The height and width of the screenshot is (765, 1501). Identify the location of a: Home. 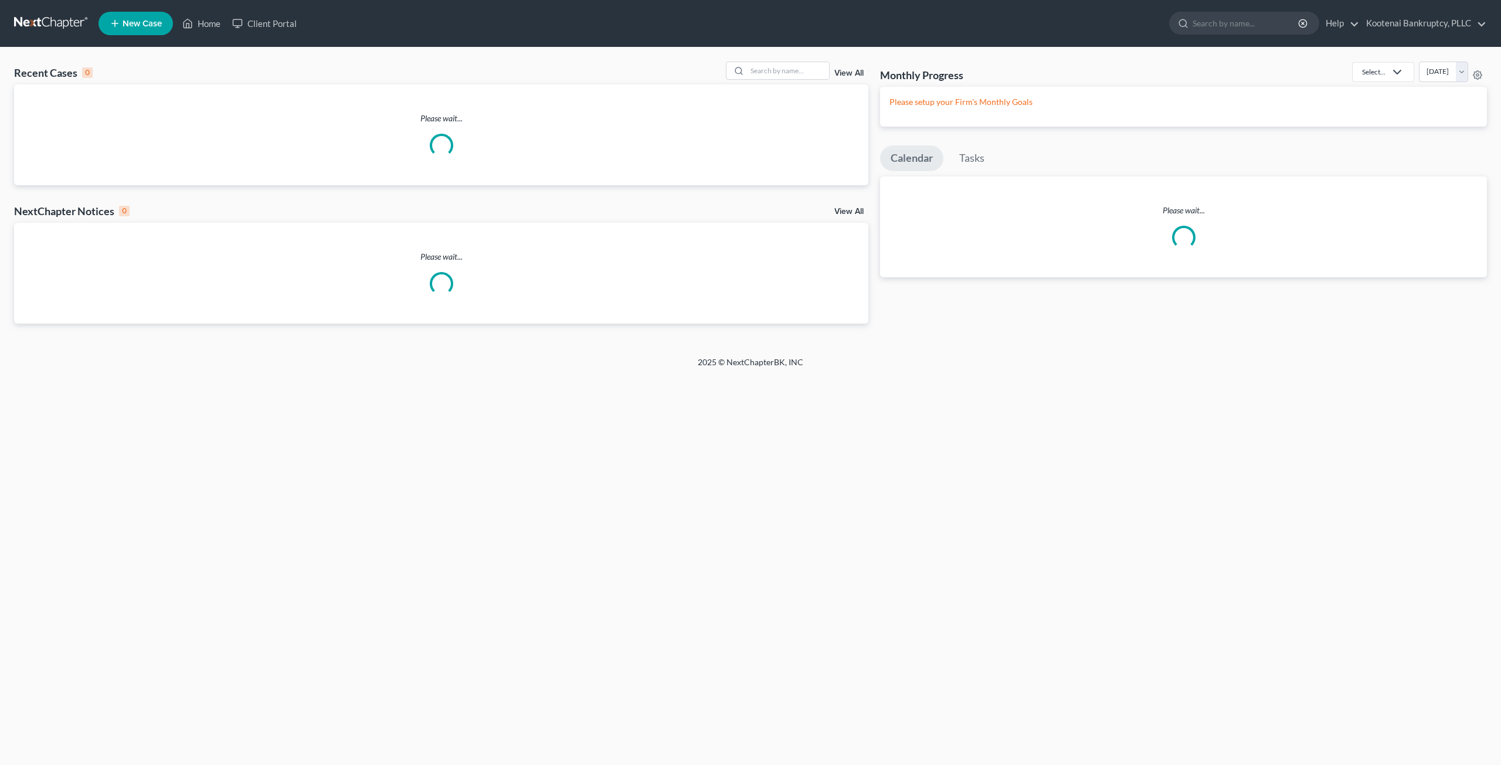
(201, 23).